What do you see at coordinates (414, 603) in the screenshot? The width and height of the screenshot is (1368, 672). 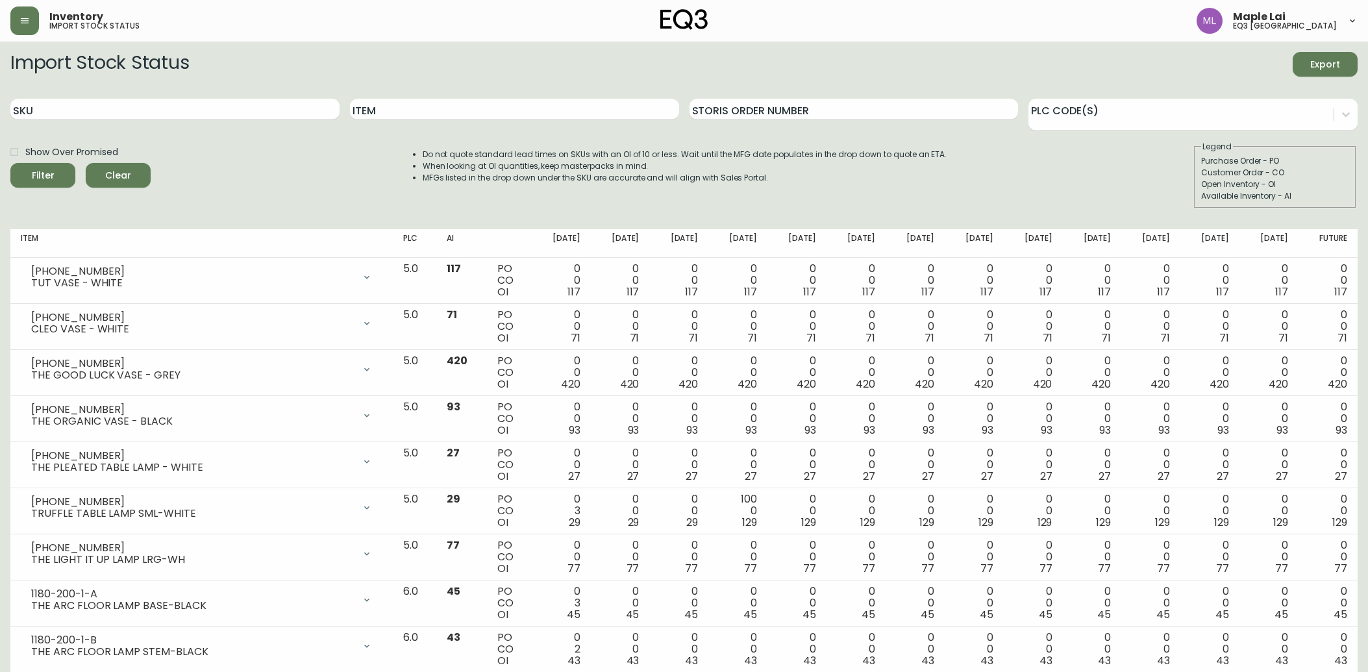 I see `td: 6.0` at bounding box center [414, 603].